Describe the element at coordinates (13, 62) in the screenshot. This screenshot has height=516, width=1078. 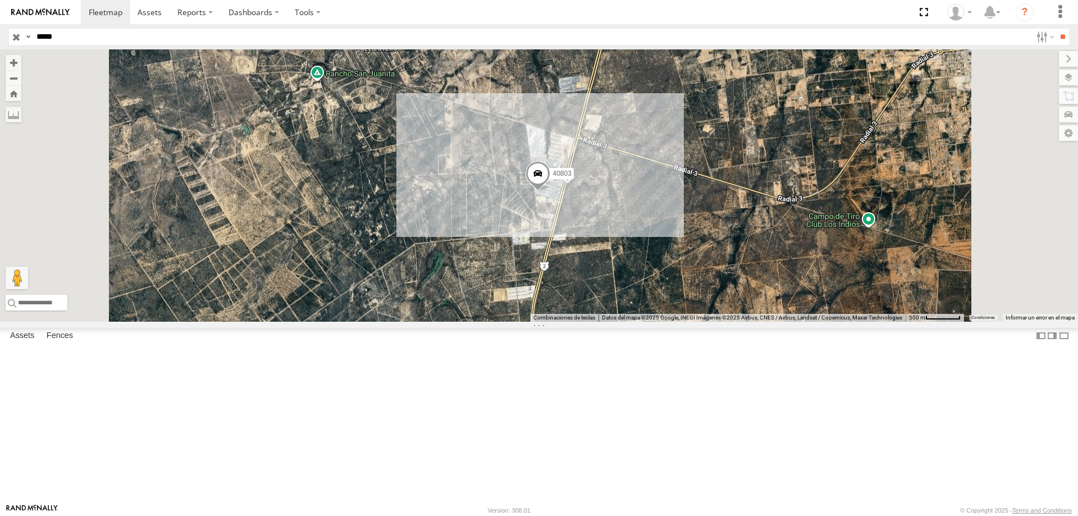
I see `button: Zoom in` at that location.